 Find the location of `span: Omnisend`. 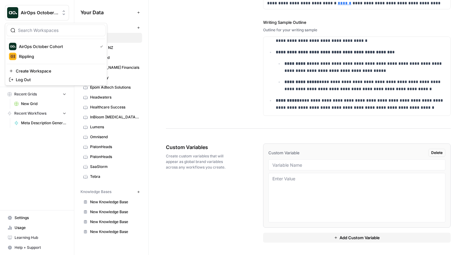

span: Omnisend is located at coordinates (115, 137).